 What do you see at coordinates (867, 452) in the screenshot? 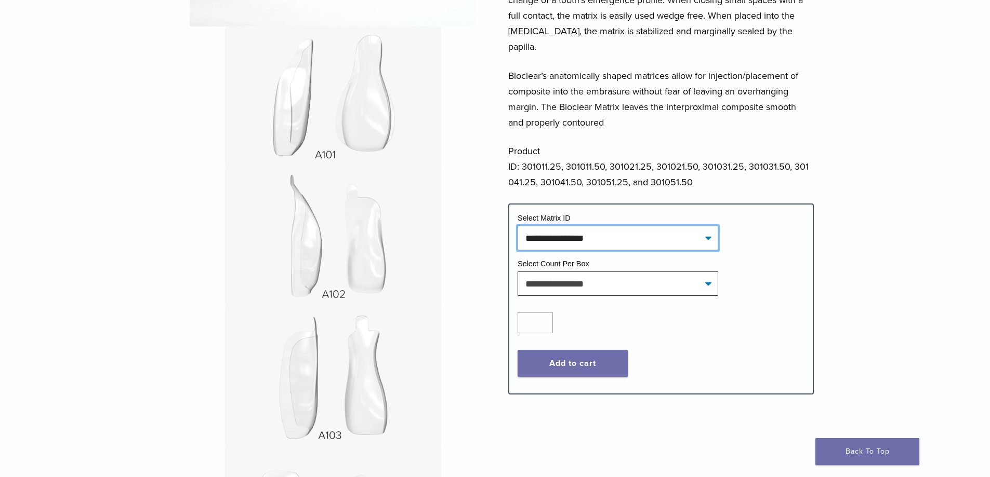
I see `a: Back To Top` at bounding box center [867, 452].